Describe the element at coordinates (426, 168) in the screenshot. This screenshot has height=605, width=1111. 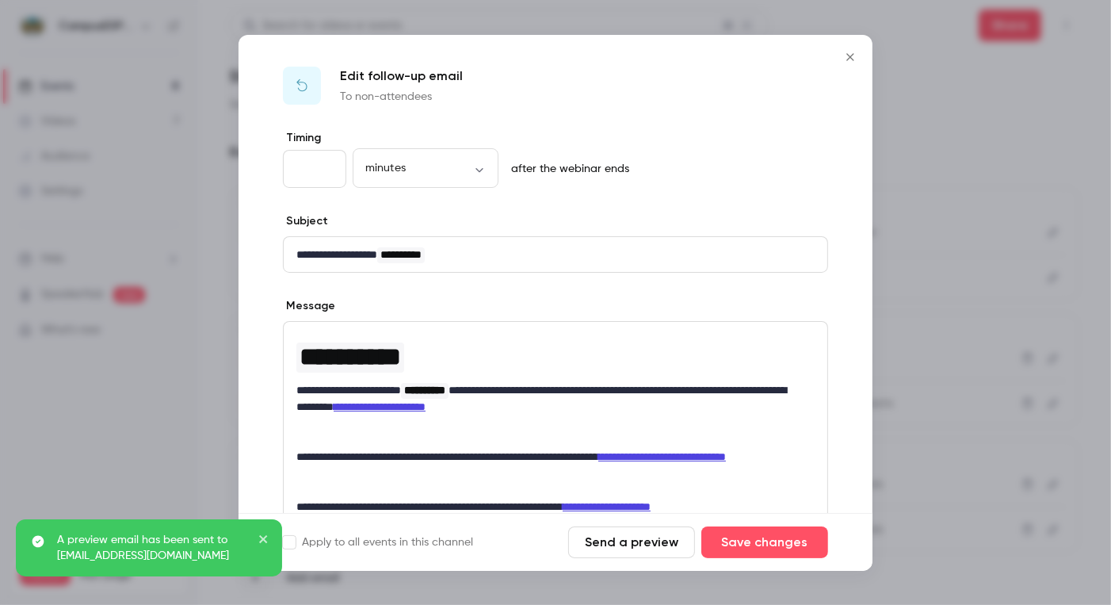
I see `div: minutes` at that location.